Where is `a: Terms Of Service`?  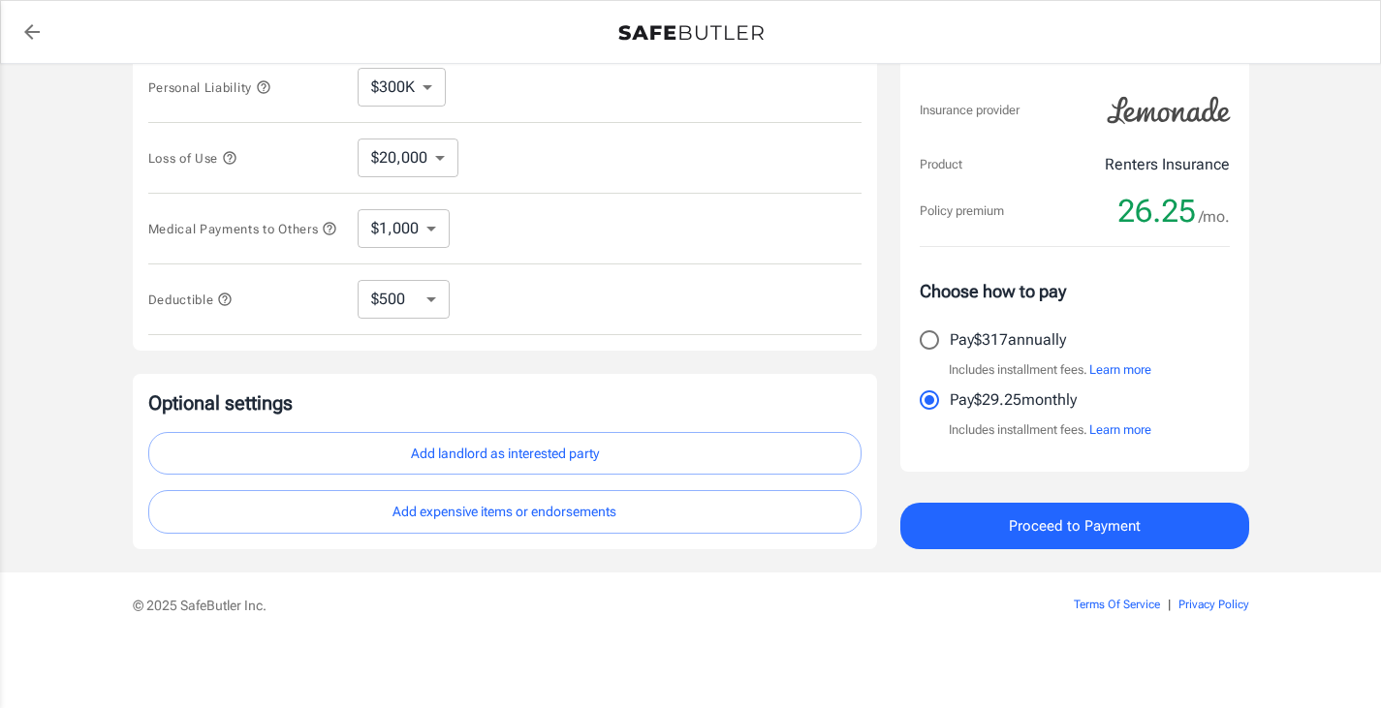 a: Terms Of Service is located at coordinates (1116, 605).